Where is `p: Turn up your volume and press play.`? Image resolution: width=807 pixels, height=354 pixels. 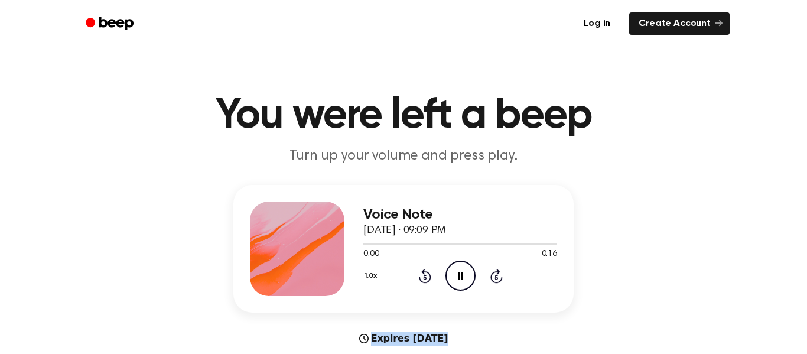 p: Turn up your volume and press play. is located at coordinates (403, 156).